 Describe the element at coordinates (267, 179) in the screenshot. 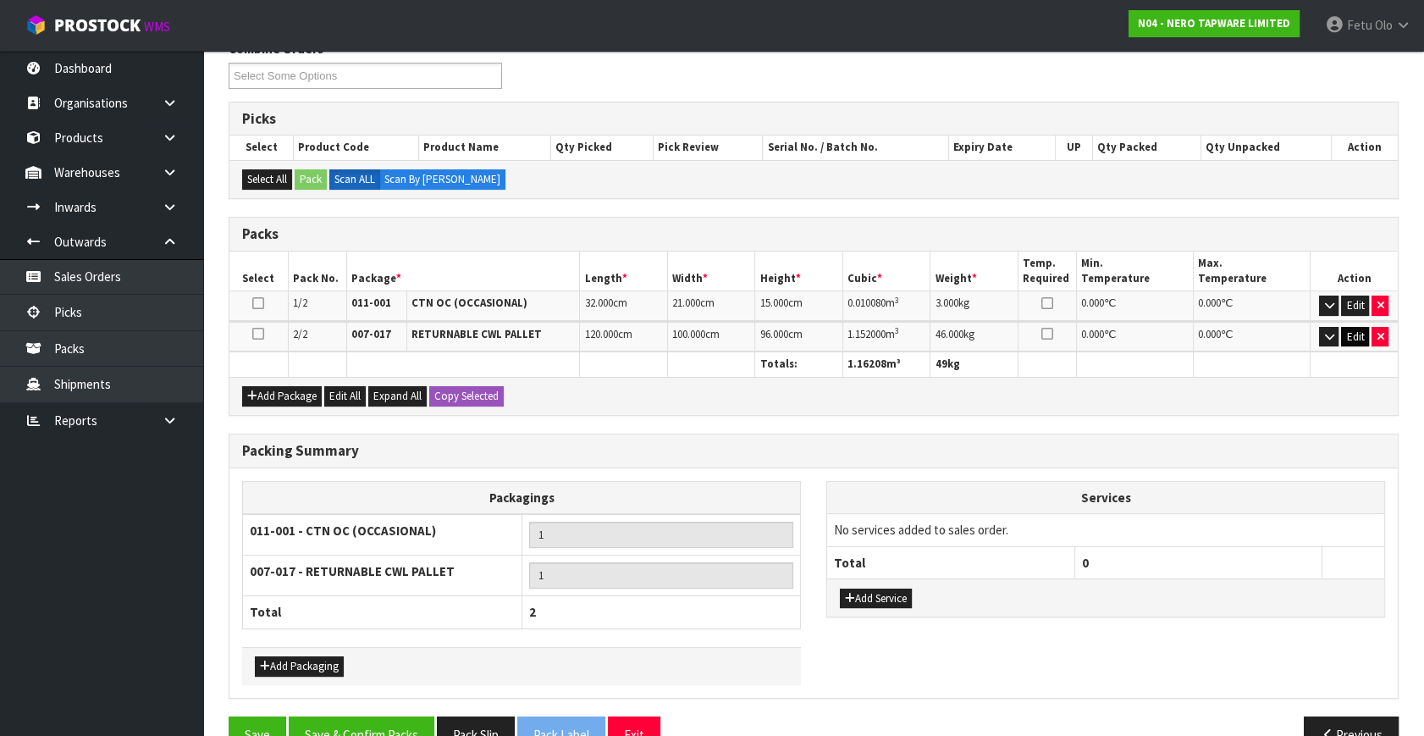

I see `button: Select All` at that location.